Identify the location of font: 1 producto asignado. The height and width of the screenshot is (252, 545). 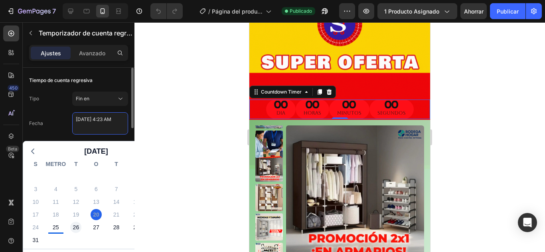
(411, 11).